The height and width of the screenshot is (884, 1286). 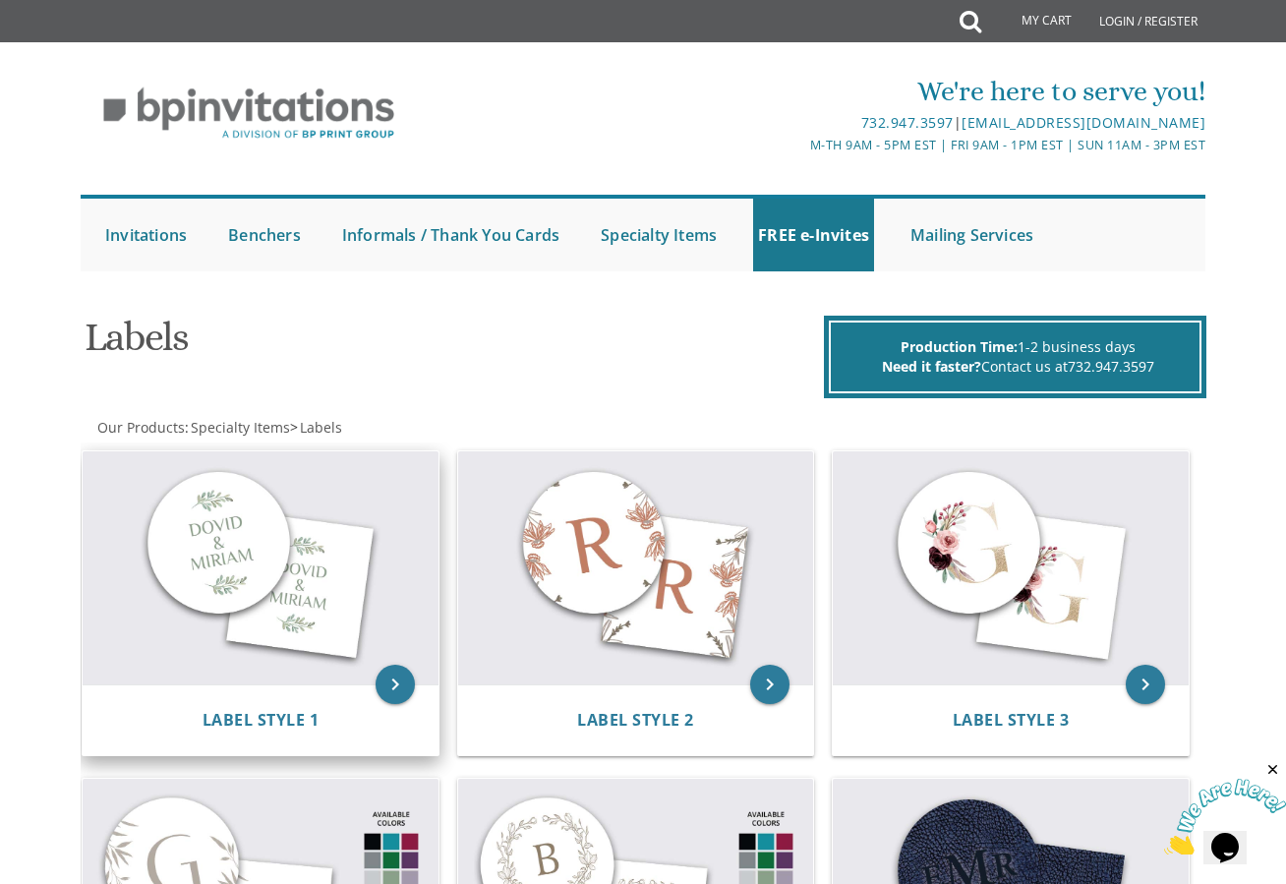 What do you see at coordinates (450, 235) in the screenshot?
I see `a: Informals / Thank You Cards` at bounding box center [450, 235].